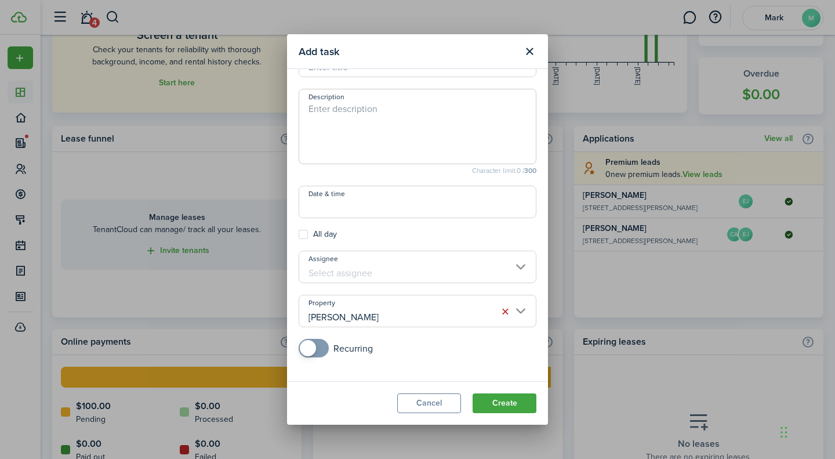 This screenshot has height=459, width=835. Describe the element at coordinates (505, 311) in the screenshot. I see `button: Clear` at that location.